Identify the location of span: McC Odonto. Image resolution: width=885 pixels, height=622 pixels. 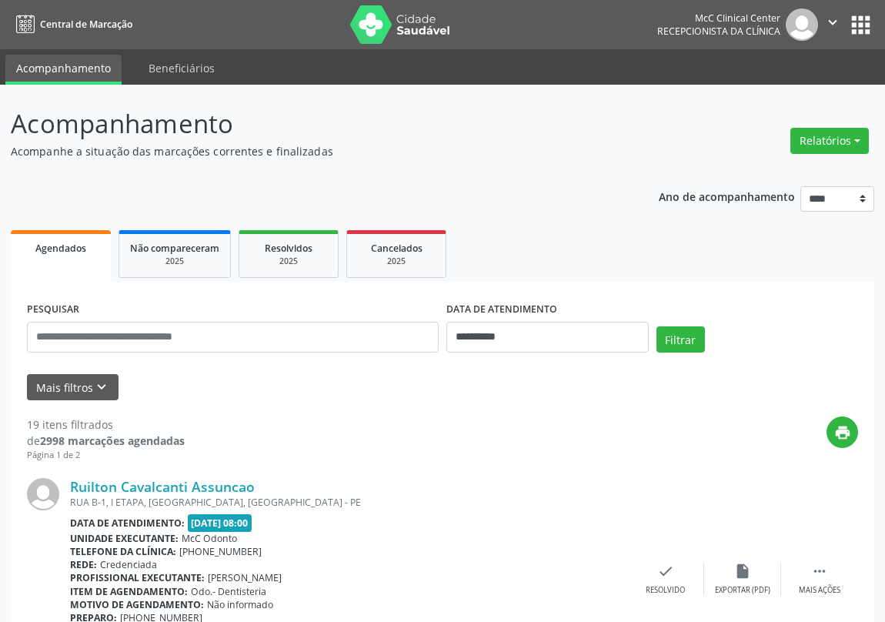
(209, 538).